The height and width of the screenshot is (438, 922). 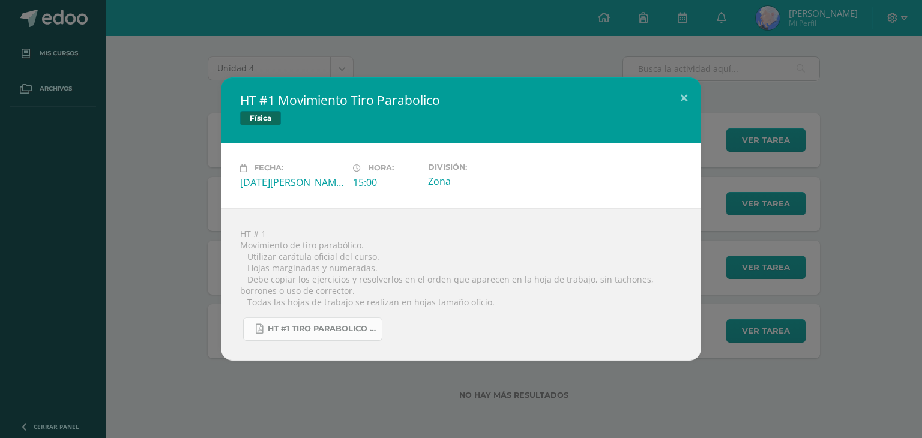 What do you see at coordinates (461, 284) in the screenshot?
I see `div: HT # 1 Movimiento de tiro parabólico.  Utilizar carátula oficial del curso.  Hojas marginadas y...` at bounding box center [461, 284].